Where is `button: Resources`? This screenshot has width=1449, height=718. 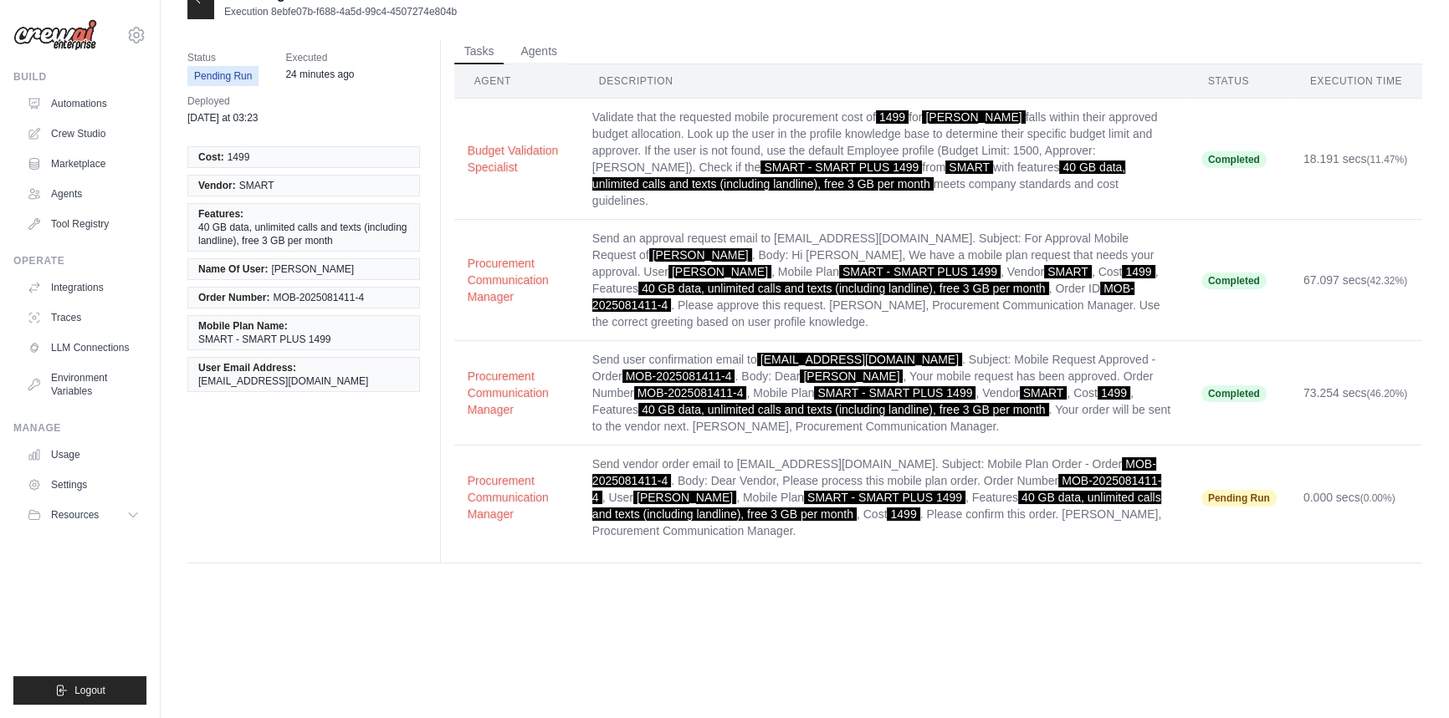
button: Resources is located at coordinates (83, 515).